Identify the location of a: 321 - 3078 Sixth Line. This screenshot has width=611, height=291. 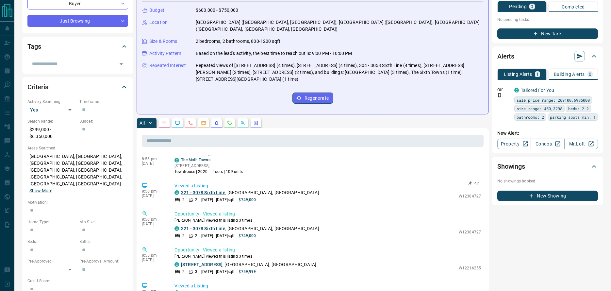
(203, 228).